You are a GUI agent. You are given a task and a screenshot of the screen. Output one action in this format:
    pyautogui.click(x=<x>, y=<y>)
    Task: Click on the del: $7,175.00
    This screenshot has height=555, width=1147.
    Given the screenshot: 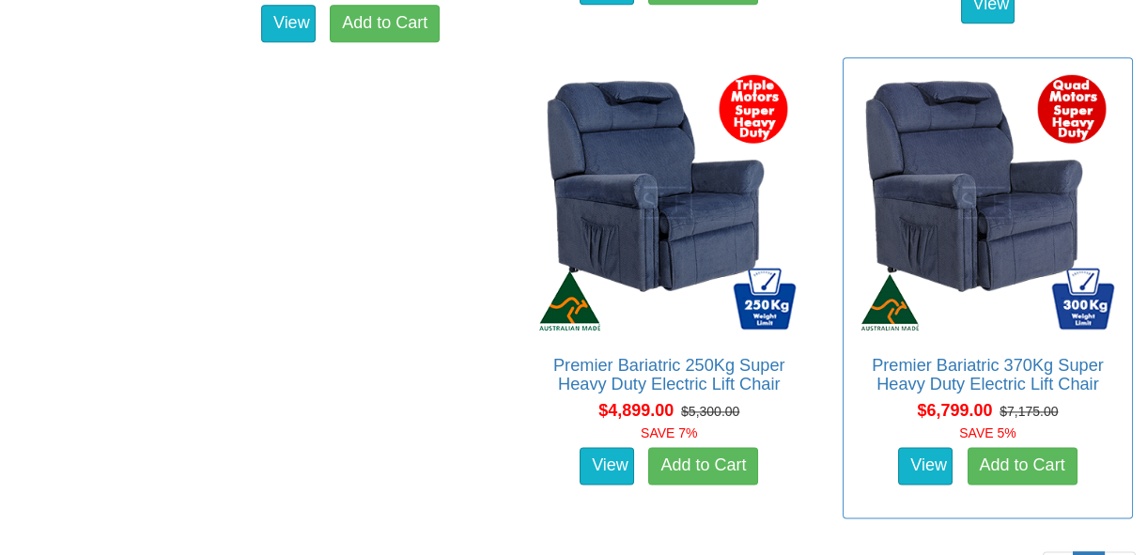 What is the action you would take?
    pyautogui.click(x=1029, y=412)
    